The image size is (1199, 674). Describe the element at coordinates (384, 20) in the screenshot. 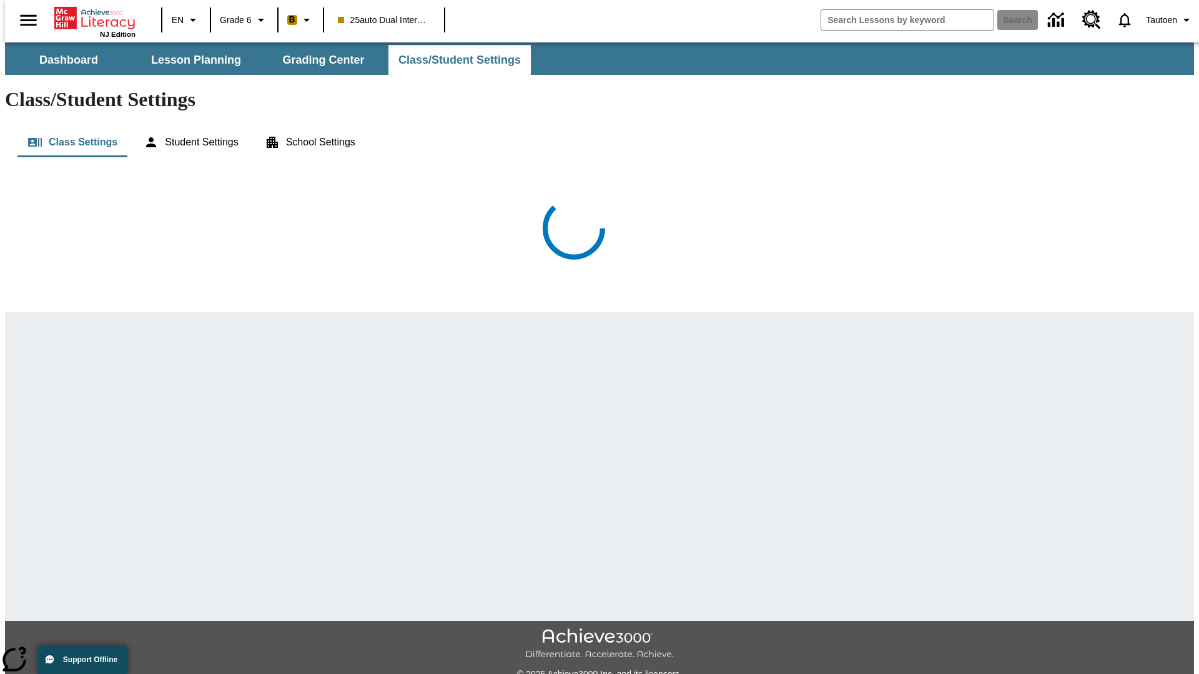

I see `span: 25auto Dual International` at that location.